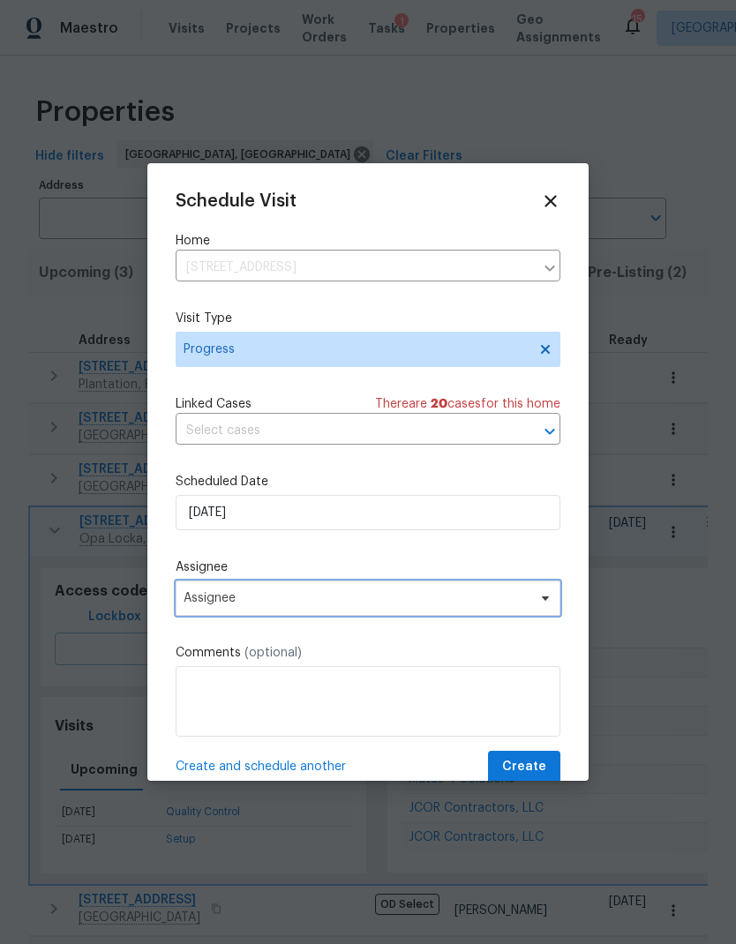 The image size is (736, 944). What do you see at coordinates (357, 598) in the screenshot?
I see `span: Assignee` at bounding box center [357, 598].